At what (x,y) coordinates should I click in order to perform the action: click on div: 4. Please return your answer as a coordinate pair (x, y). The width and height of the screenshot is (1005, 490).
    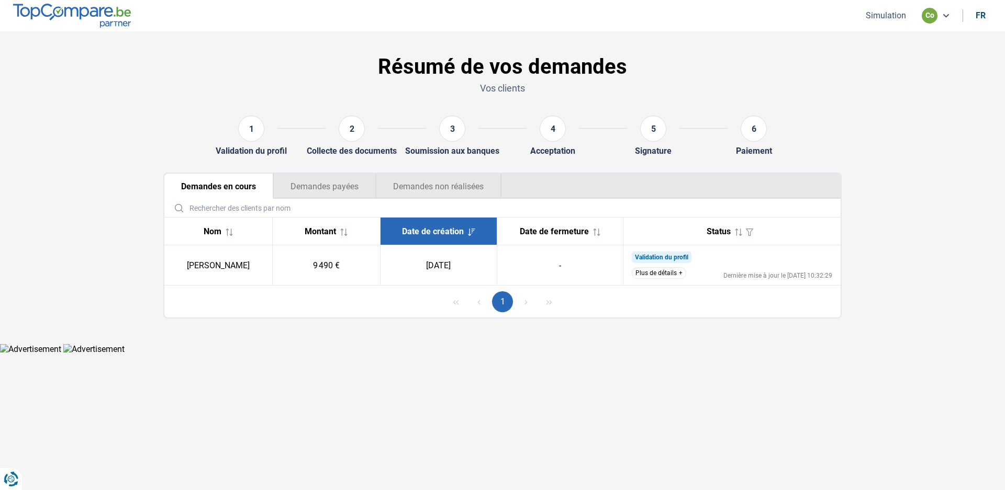
    Looking at the image, I should click on (553, 129).